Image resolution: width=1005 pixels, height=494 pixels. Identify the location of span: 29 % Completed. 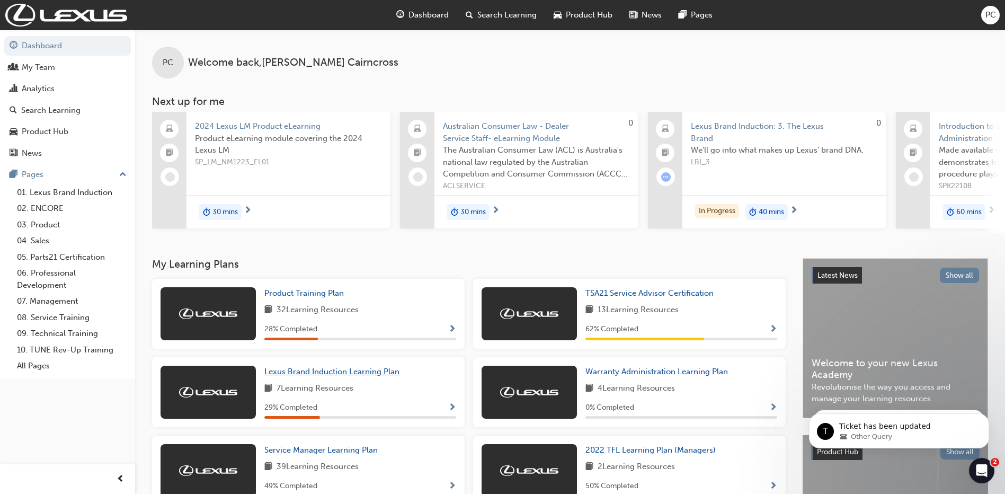
(291, 407).